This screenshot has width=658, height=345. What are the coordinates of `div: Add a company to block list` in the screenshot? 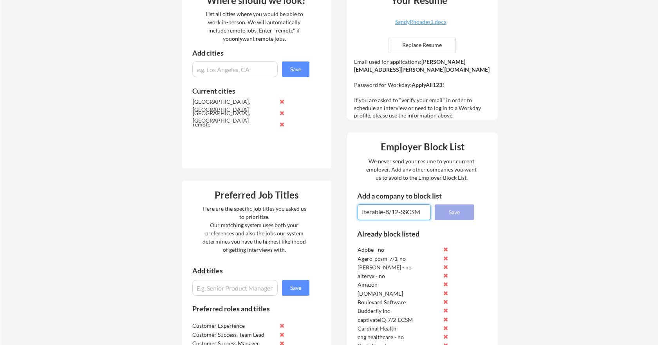 It's located at (406, 196).